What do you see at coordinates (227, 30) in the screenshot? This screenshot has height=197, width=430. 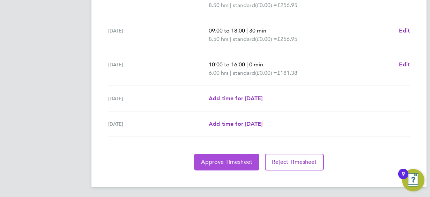 I see `span: 09:00 to 18:00` at bounding box center [227, 30].